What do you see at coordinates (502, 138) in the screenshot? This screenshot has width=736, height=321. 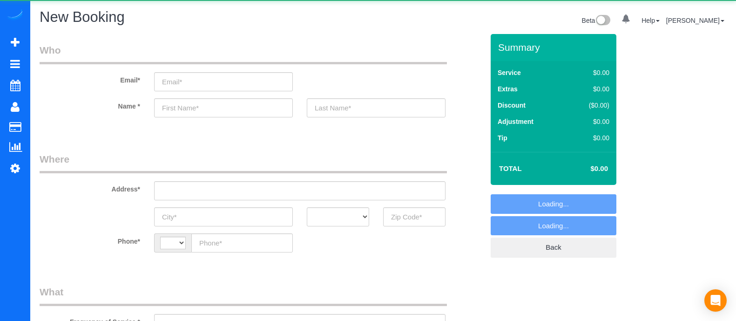 I see `label: Tip` at bounding box center [502, 138].